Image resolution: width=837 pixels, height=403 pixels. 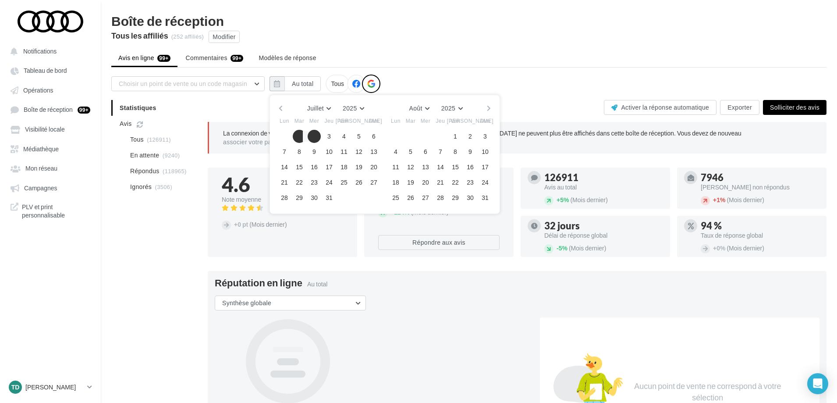 What do you see at coordinates (49, 51) in the screenshot?
I see `button: Notifications` at bounding box center [49, 51].